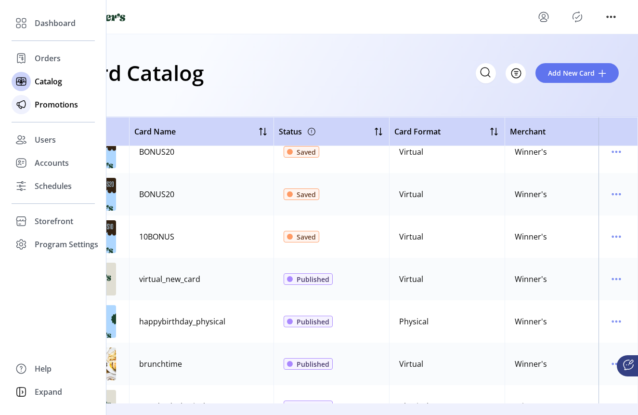 The height and width of the screenshot is (415, 638). Describe the element at coordinates (43, 369) in the screenshot. I see `span: Help` at that location.